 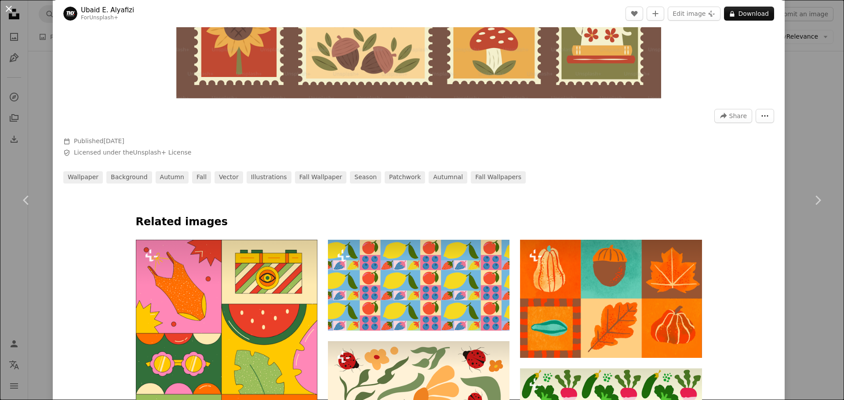 What do you see at coordinates (226, 353) in the screenshot?
I see `a: A picture of a bunch of different items` at bounding box center [226, 353].